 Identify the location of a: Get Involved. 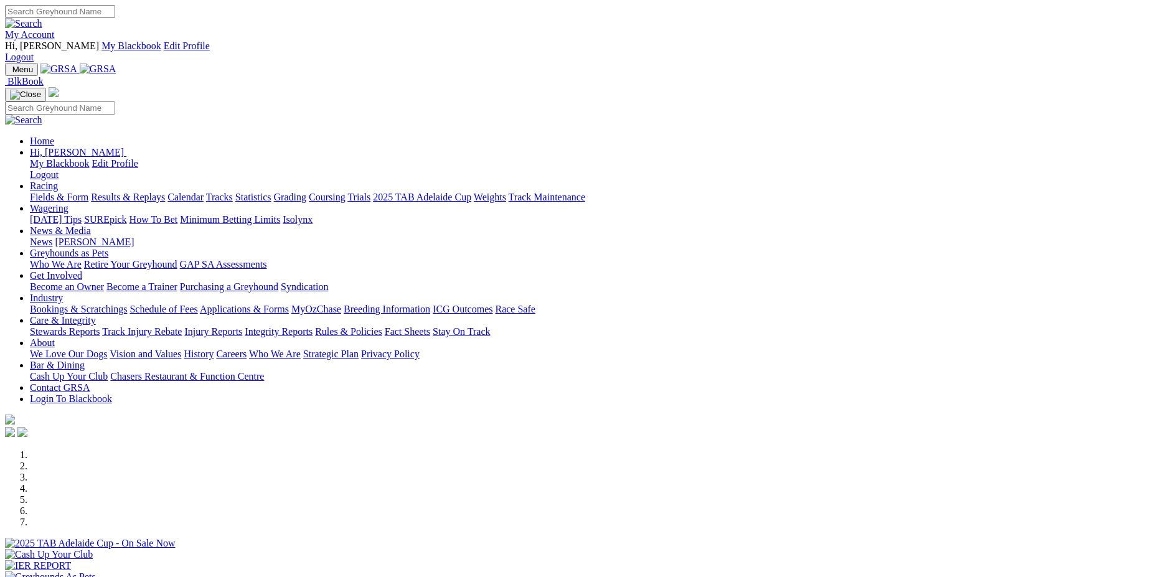
(56, 275).